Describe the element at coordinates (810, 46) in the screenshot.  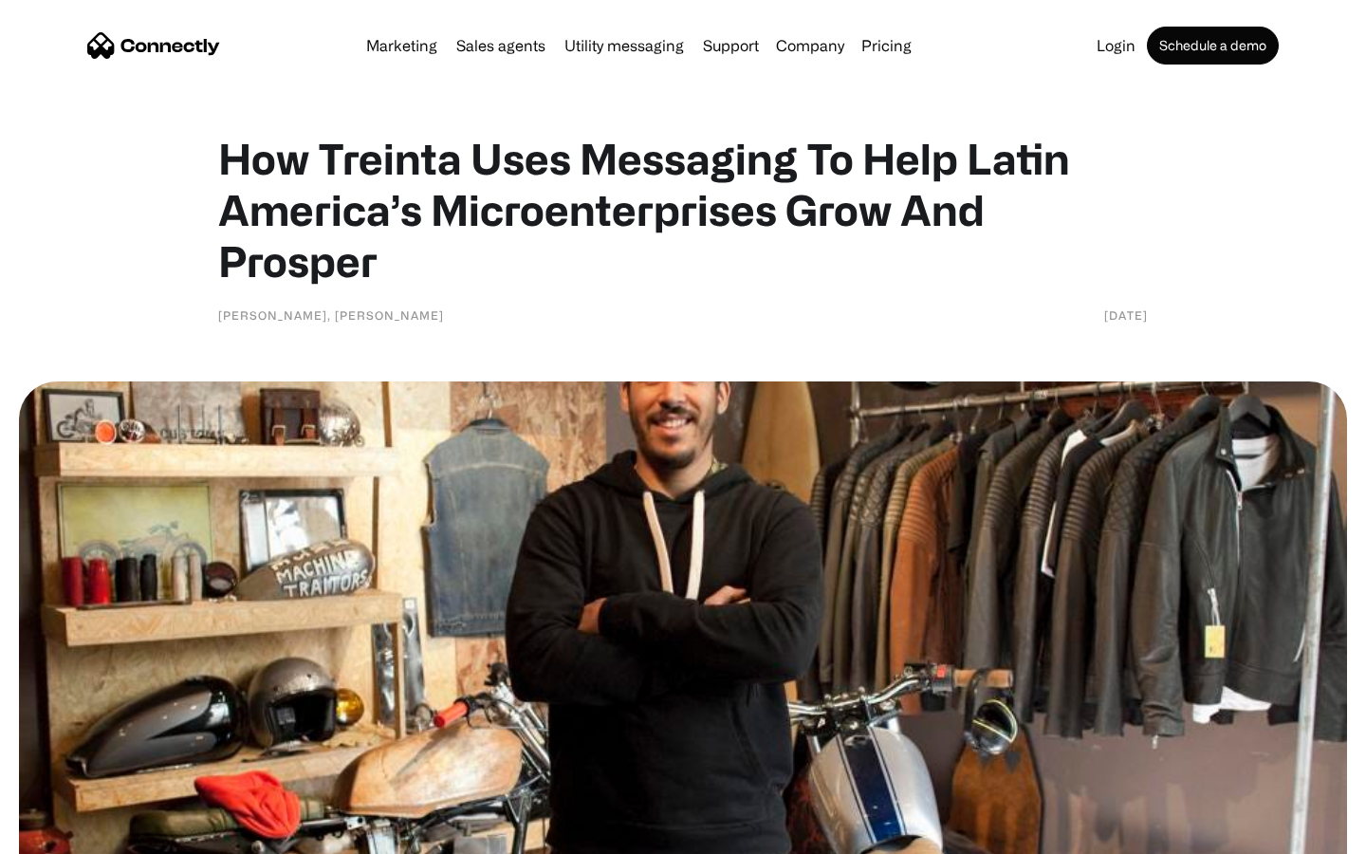
I see `div: Company` at that location.